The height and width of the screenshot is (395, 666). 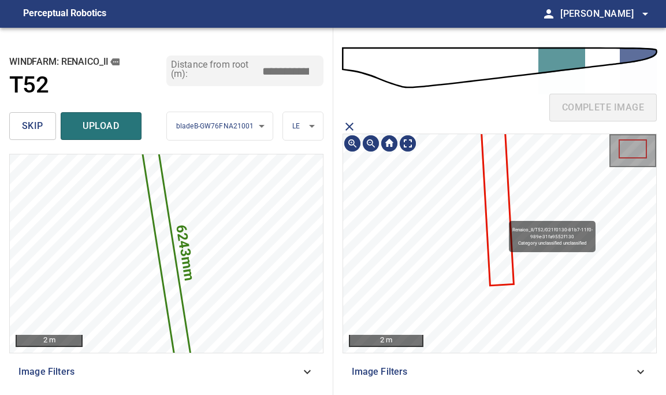 I want to click on button: upload, so click(x=101, y=126).